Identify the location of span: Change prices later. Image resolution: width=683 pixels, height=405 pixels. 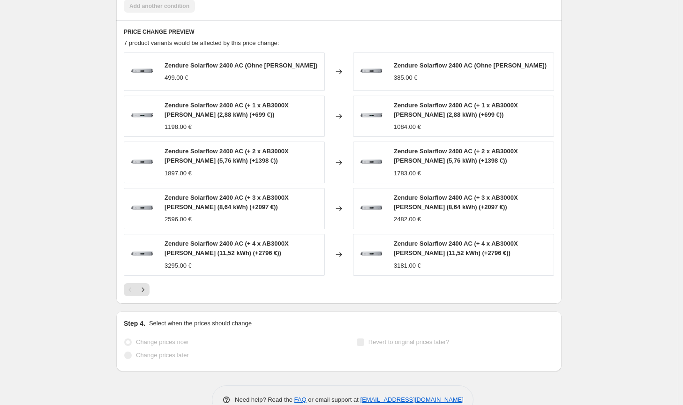
(162, 355).